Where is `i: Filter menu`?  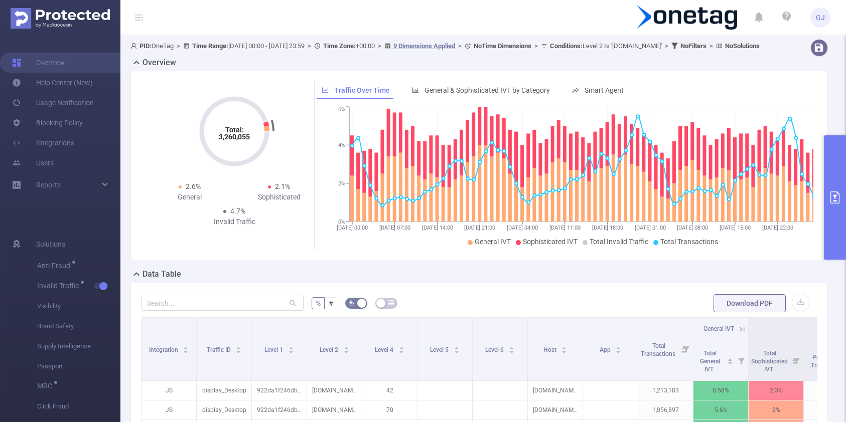 i: Filter menu is located at coordinates (686, 349).